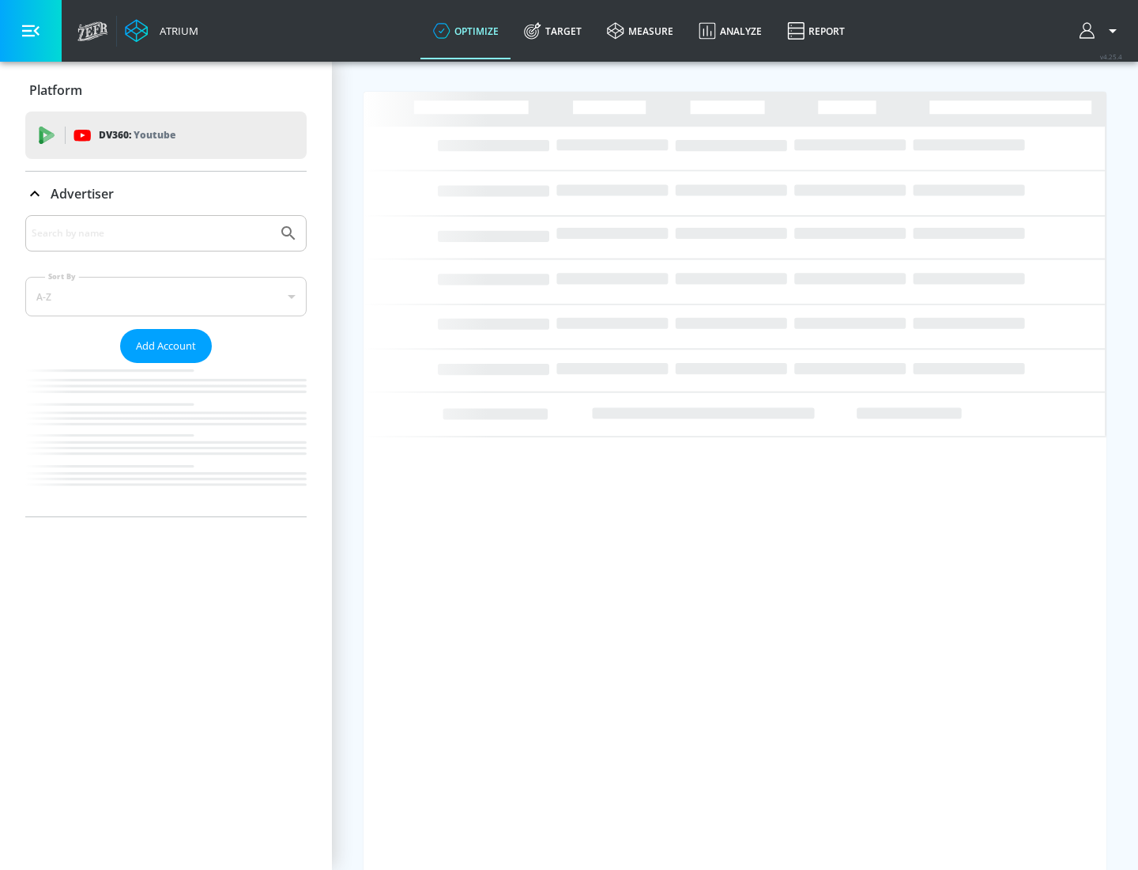  What do you see at coordinates (166, 90) in the screenshot?
I see `div: Platform` at bounding box center [166, 90].